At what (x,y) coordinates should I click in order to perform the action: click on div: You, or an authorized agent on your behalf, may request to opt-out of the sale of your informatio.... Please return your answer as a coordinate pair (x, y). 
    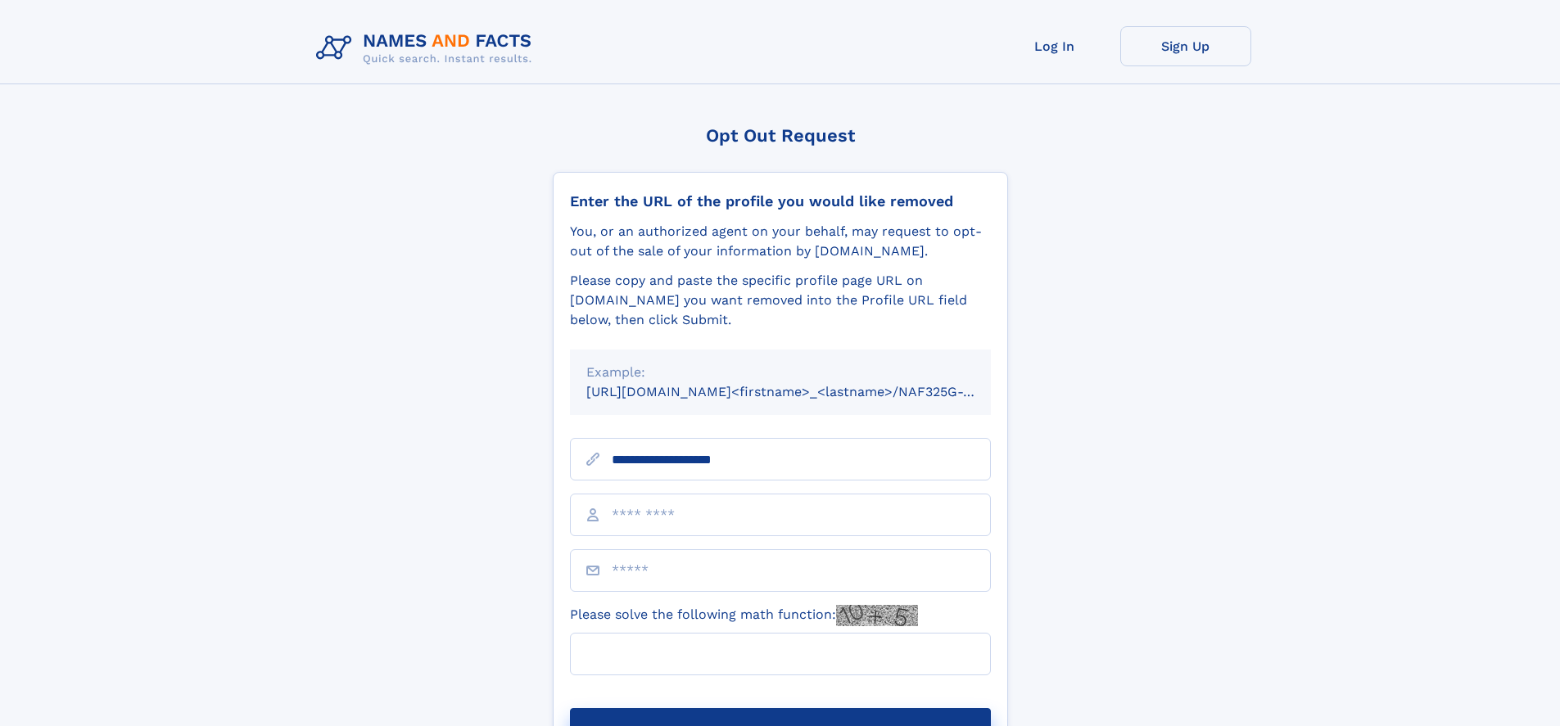
    Looking at the image, I should click on (780, 242).